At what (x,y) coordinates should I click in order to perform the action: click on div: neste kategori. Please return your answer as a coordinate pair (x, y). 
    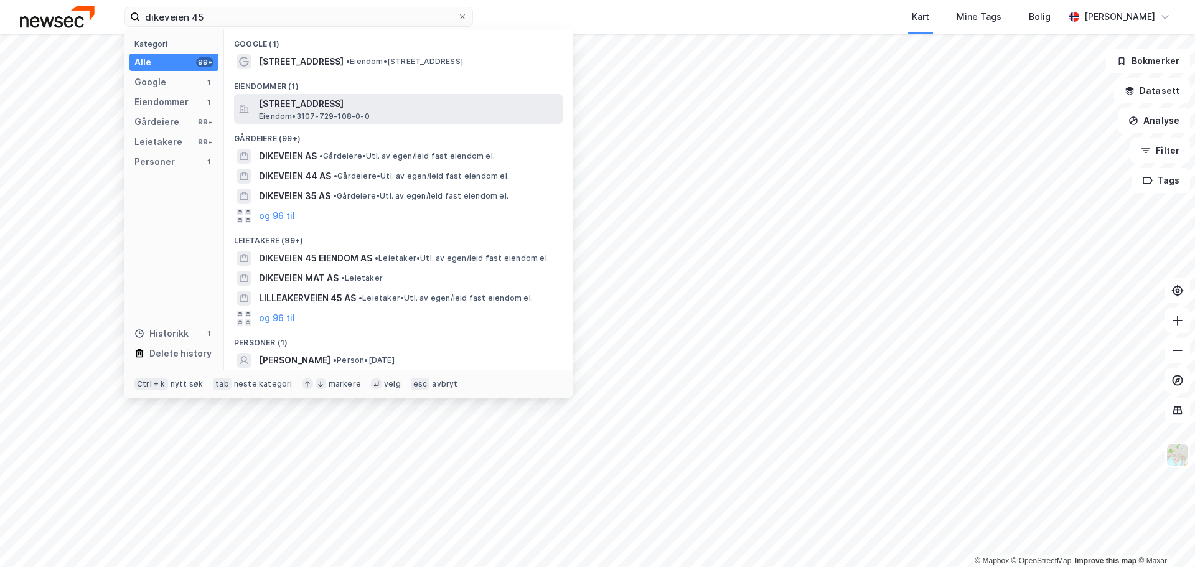
    Looking at the image, I should click on (263, 384).